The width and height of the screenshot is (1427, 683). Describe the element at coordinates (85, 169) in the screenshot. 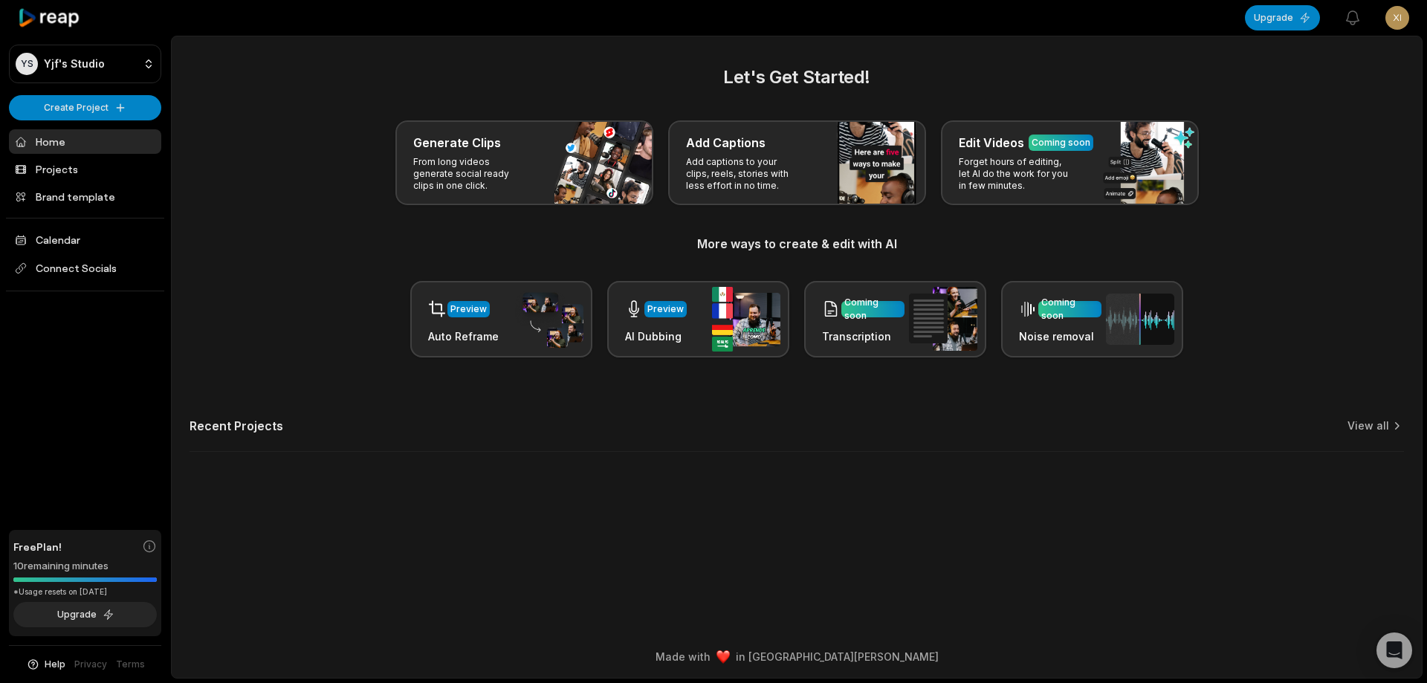

I see `a: Projects` at that location.